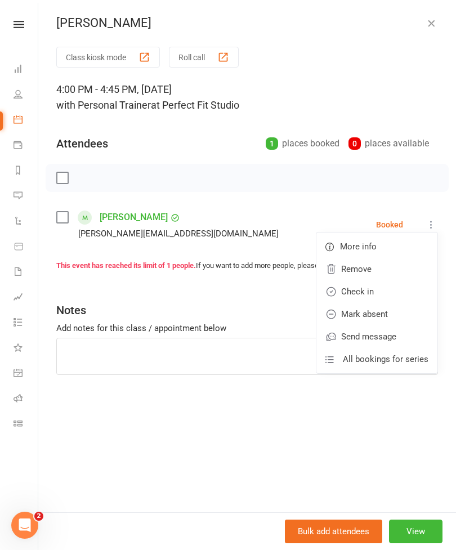  What do you see at coordinates (26, 424) in the screenshot?
I see `a: Class kiosk mode` at bounding box center [26, 424].